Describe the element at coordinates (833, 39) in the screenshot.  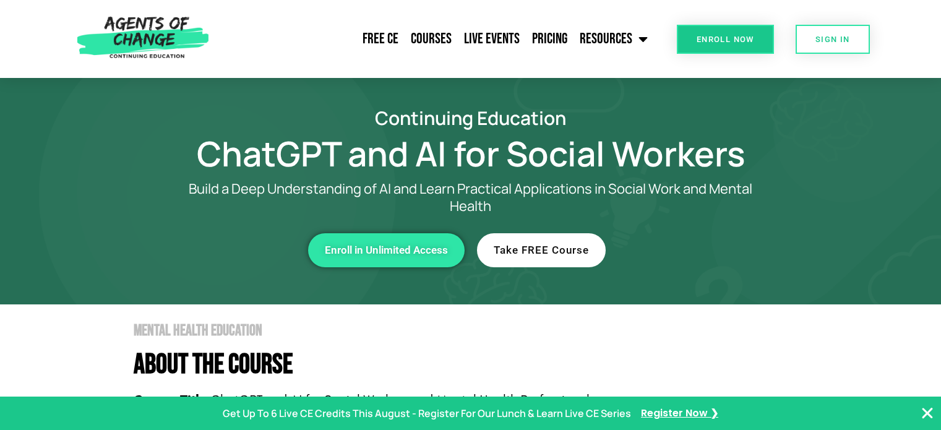
I see `span: SIGN IN` at that location.